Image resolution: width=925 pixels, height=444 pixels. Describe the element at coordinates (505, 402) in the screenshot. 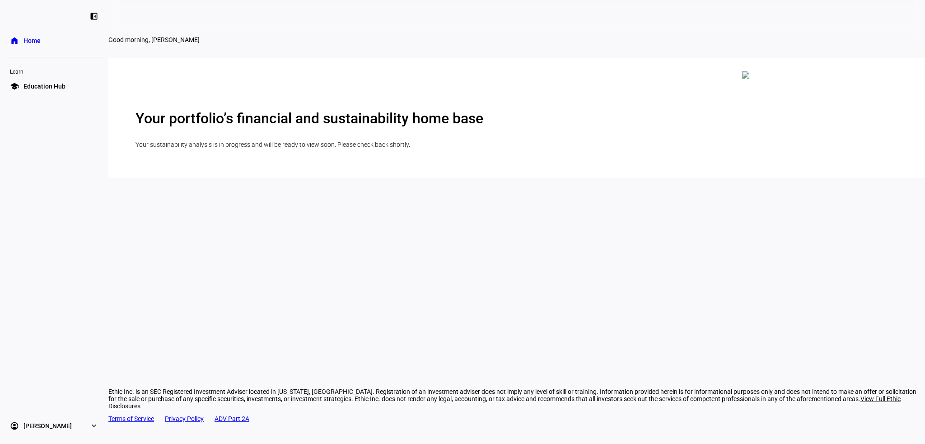

I see `span: View Full Ethic Disclosures` at that location.